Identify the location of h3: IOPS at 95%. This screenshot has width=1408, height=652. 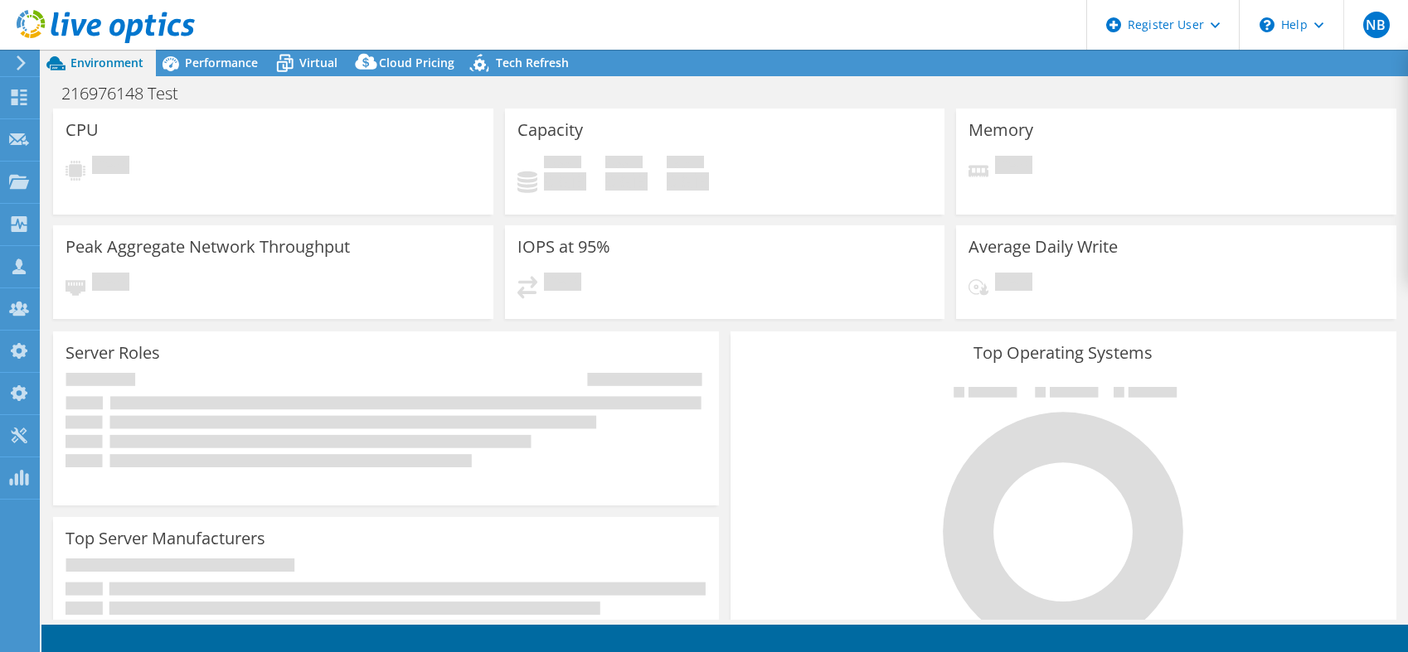
(564, 247).